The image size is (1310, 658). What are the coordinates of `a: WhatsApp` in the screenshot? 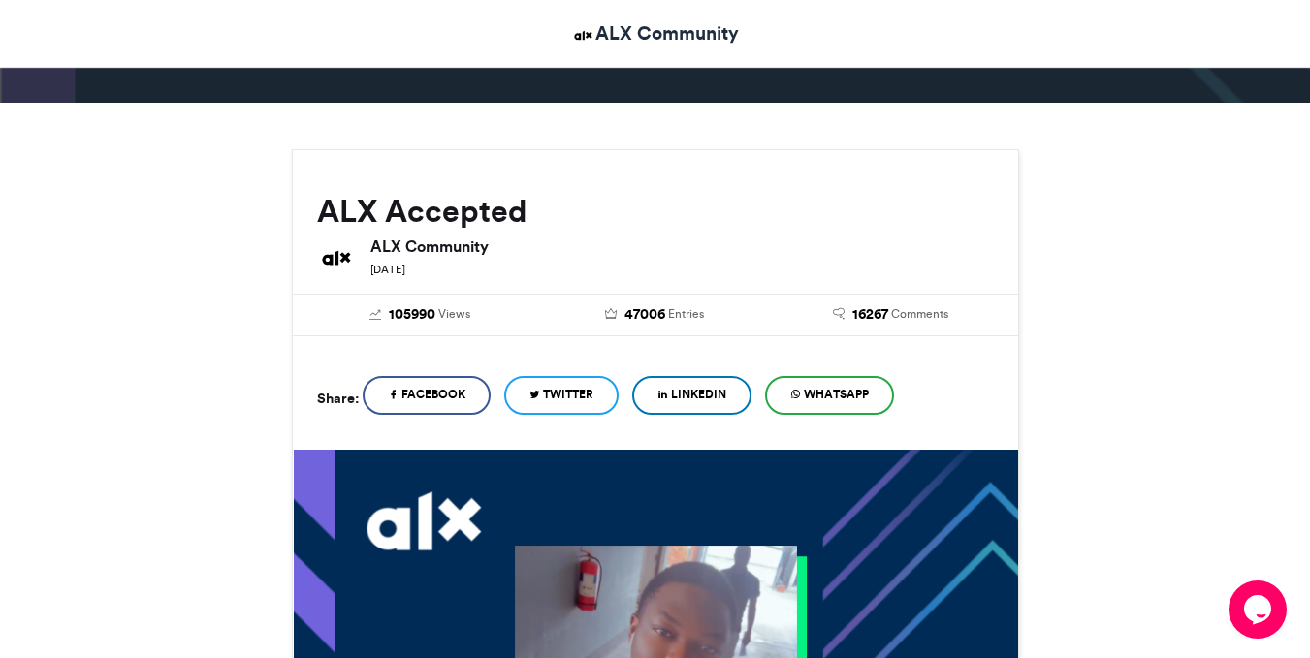 It's located at (829, 396).